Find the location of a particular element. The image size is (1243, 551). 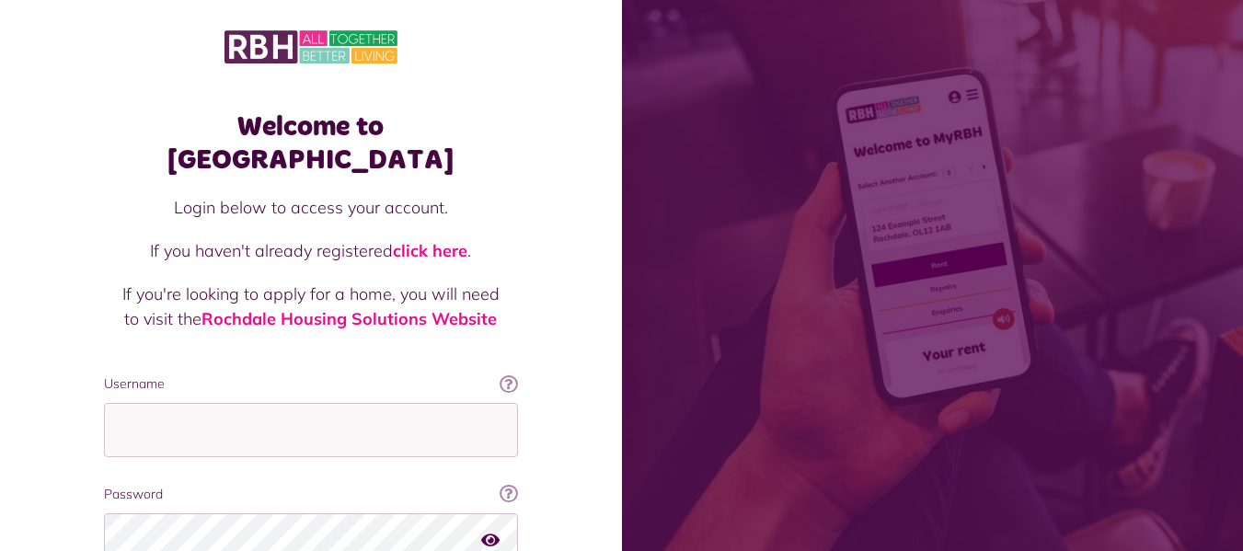

label: Username is located at coordinates (311, 384).